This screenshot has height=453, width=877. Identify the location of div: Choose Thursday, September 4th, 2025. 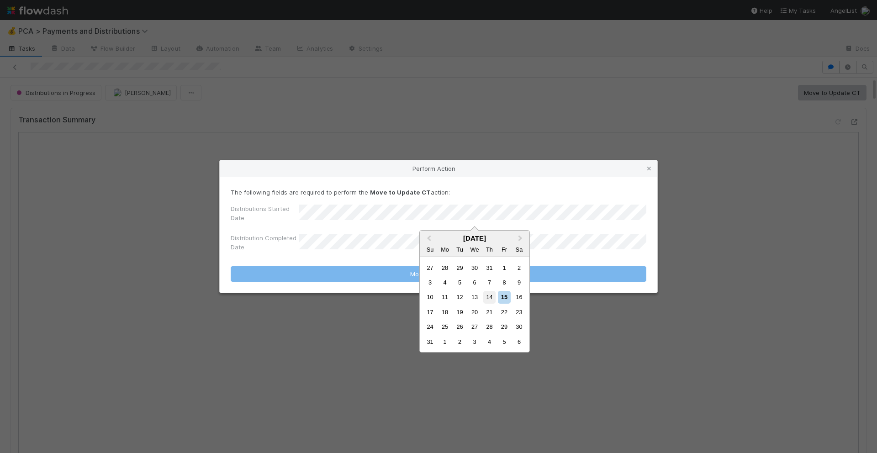
(489, 342).